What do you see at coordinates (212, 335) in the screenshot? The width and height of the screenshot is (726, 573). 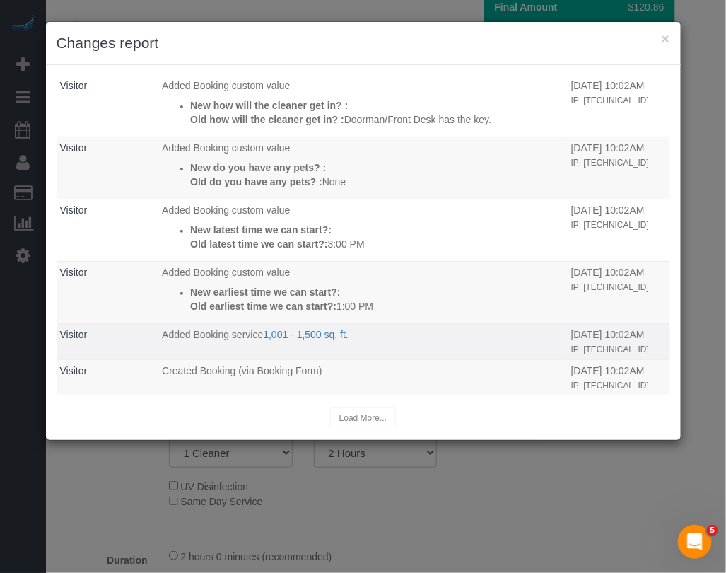 I see `span: Added Booking service` at bounding box center [212, 335].